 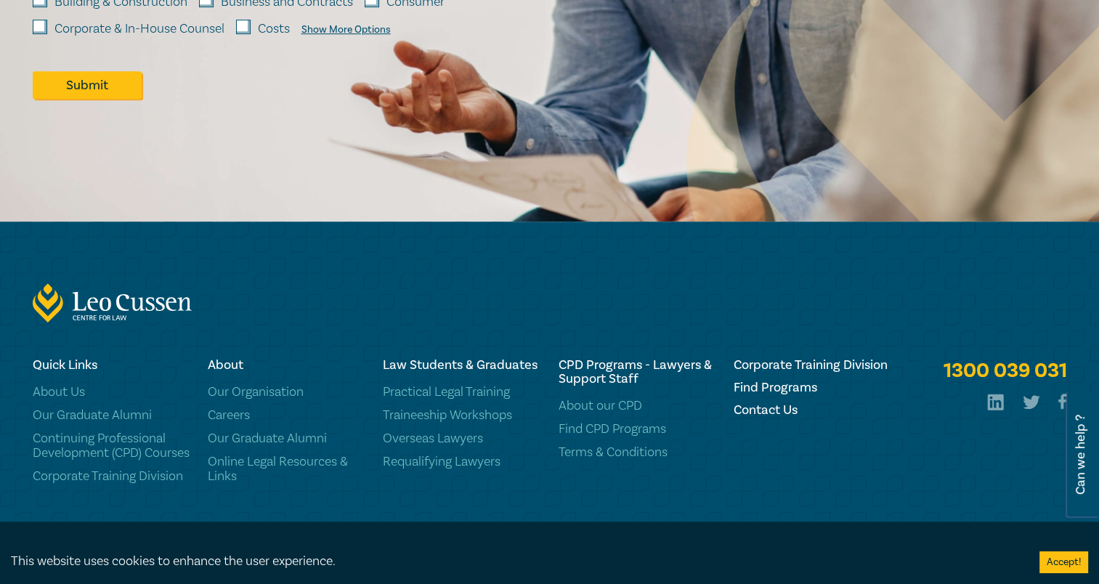 I want to click on div: Show More Options, so click(x=346, y=30).